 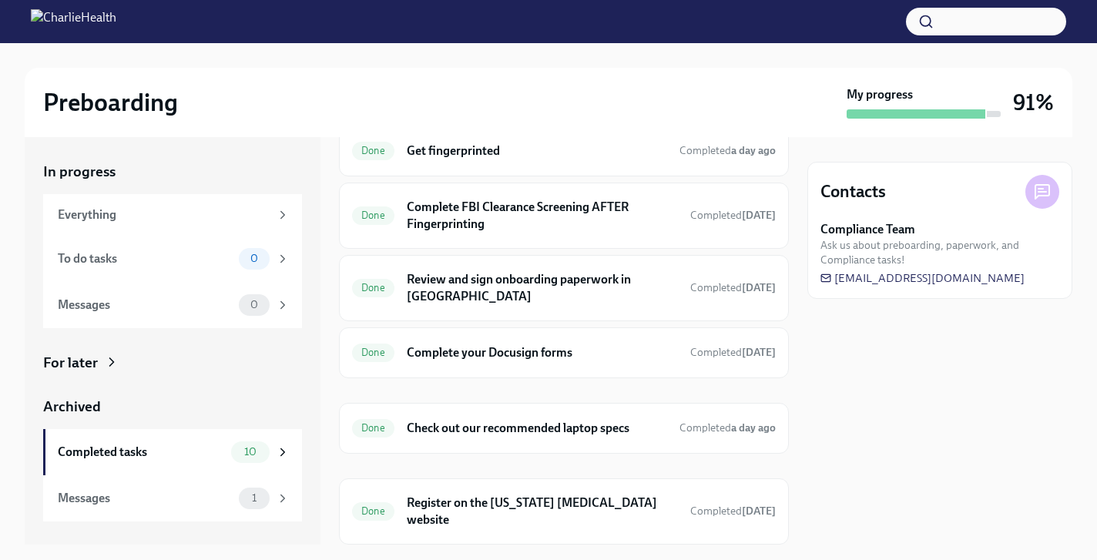 I want to click on strong: Compliance Team, so click(x=868, y=230).